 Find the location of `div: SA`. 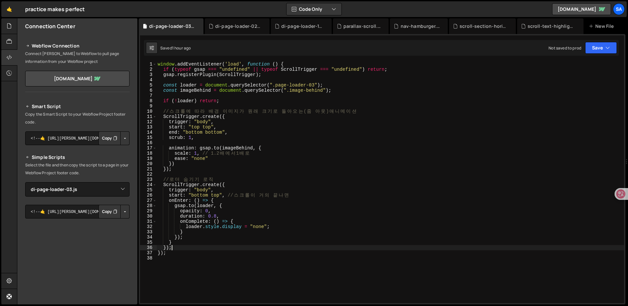

div: SA is located at coordinates (619, 9).